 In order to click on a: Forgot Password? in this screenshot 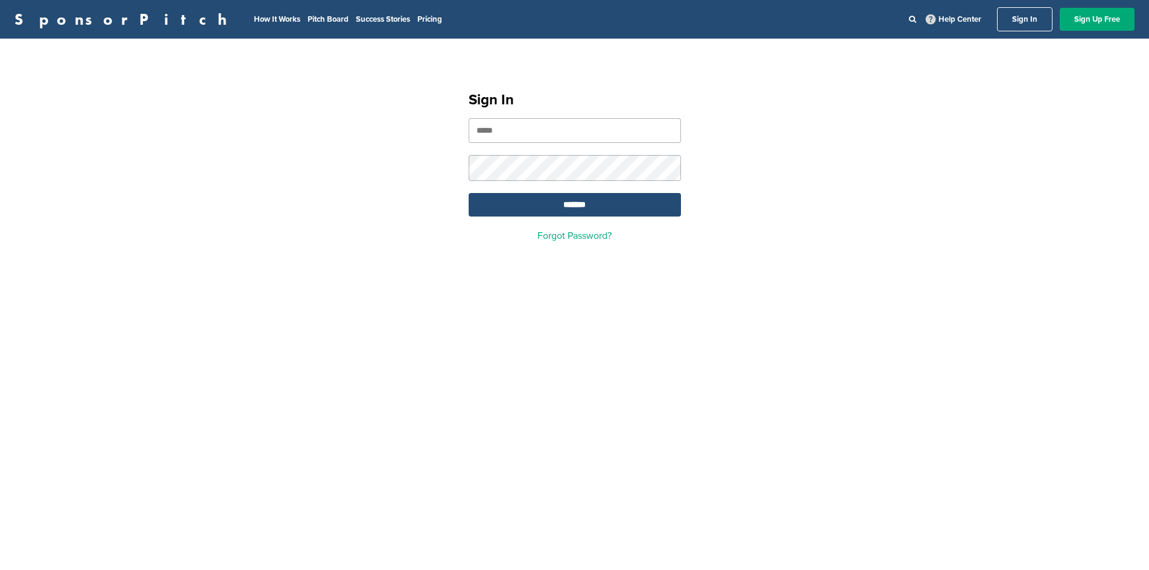, I will do `click(574, 236)`.